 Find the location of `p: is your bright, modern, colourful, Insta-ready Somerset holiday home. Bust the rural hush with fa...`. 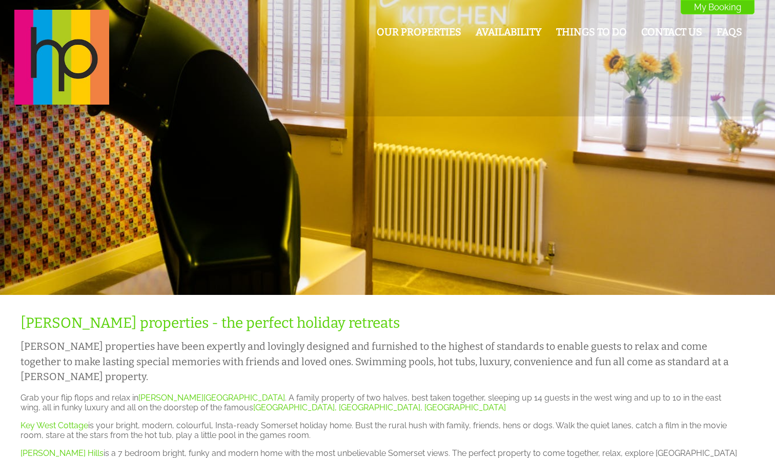

p: is your bright, modern, colourful, Insta-ready Somerset holiday home. Bust the rural hush with fa... is located at coordinates (381, 430).